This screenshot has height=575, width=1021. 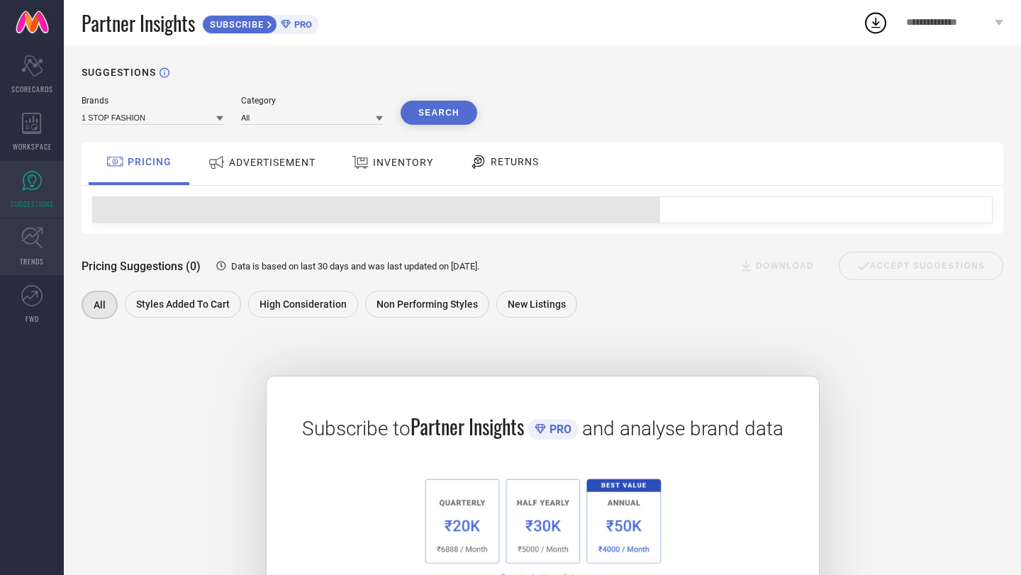 What do you see at coordinates (876, 23) in the screenshot?
I see `div: Open download list` at bounding box center [876, 23].